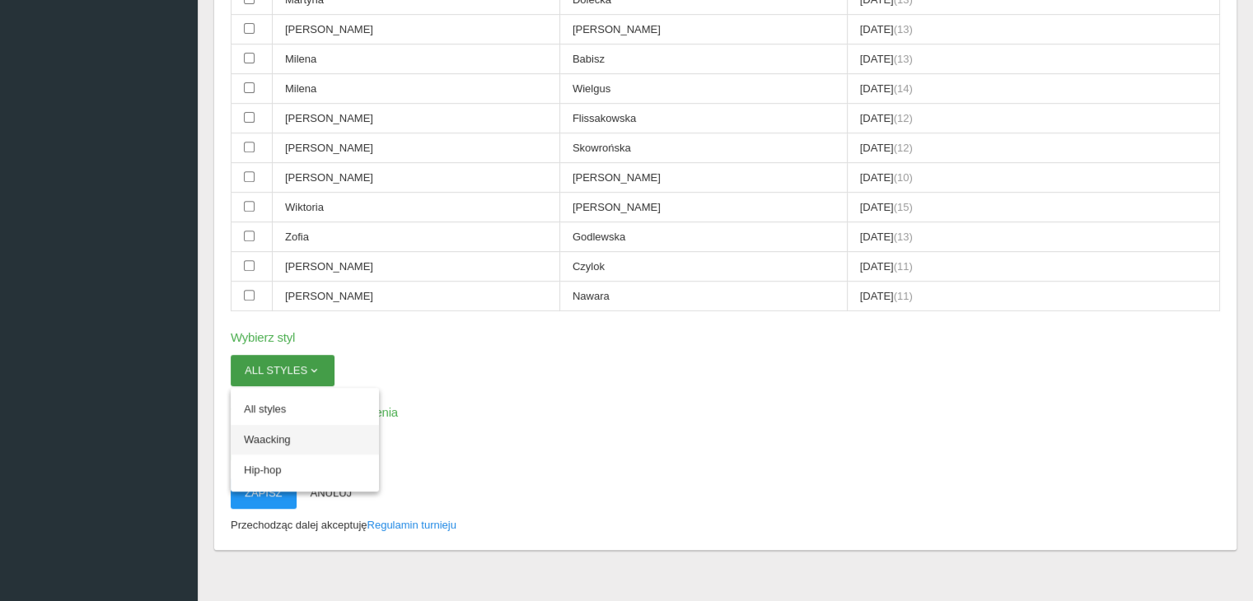 Image resolution: width=1253 pixels, height=601 pixels. What do you see at coordinates (416, 237) in the screenshot?
I see `td: Zofia` at bounding box center [416, 237].